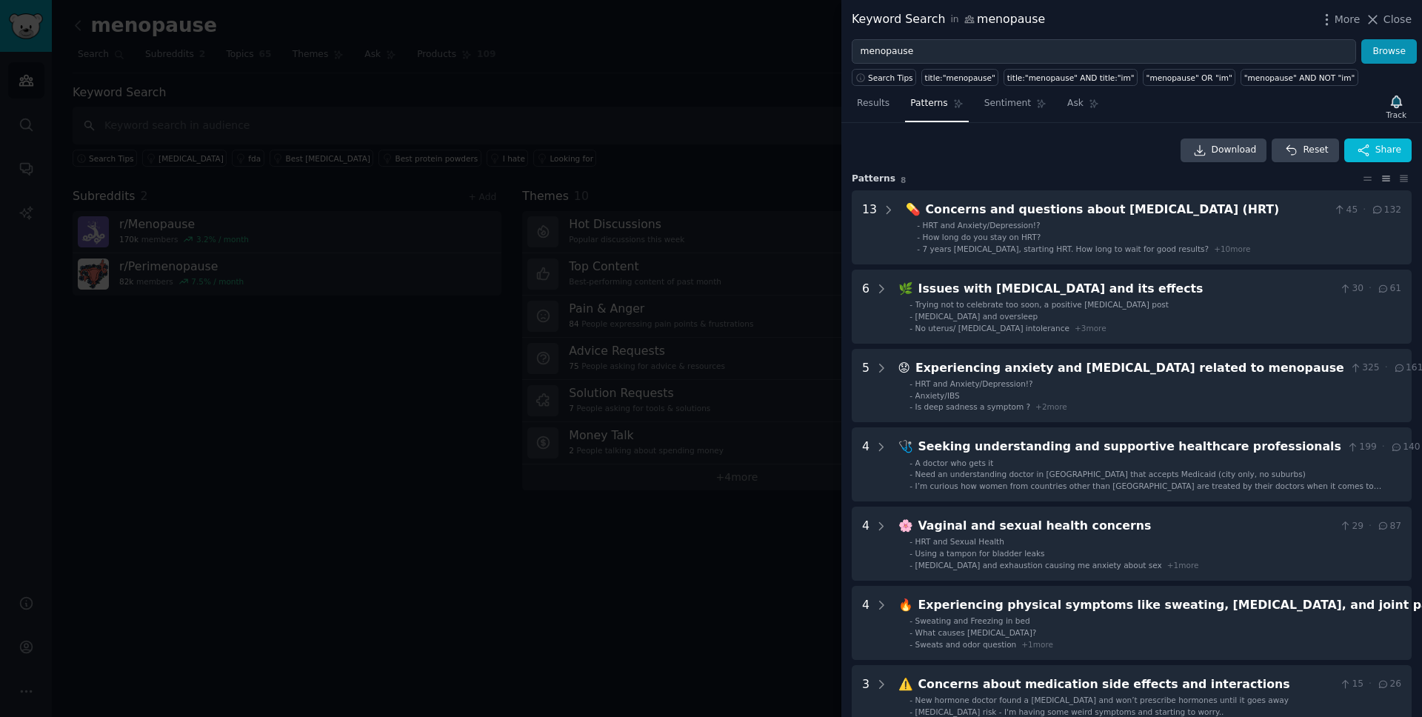 The image size is (1422, 717). Describe the element at coordinates (1397, 107) in the screenshot. I see `button: Track` at that location.